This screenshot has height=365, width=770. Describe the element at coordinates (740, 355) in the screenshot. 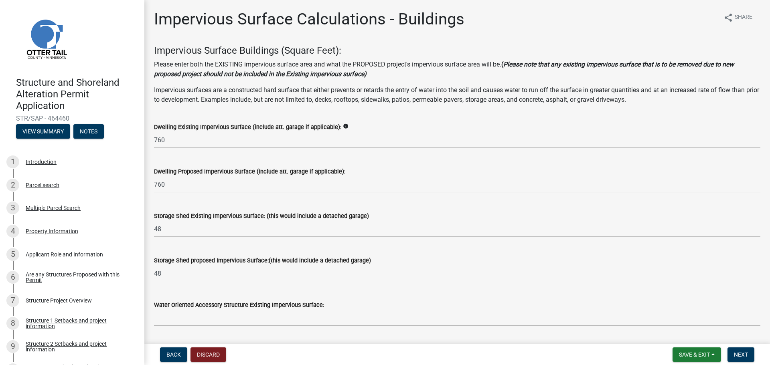

I see `button: Next` at that location.